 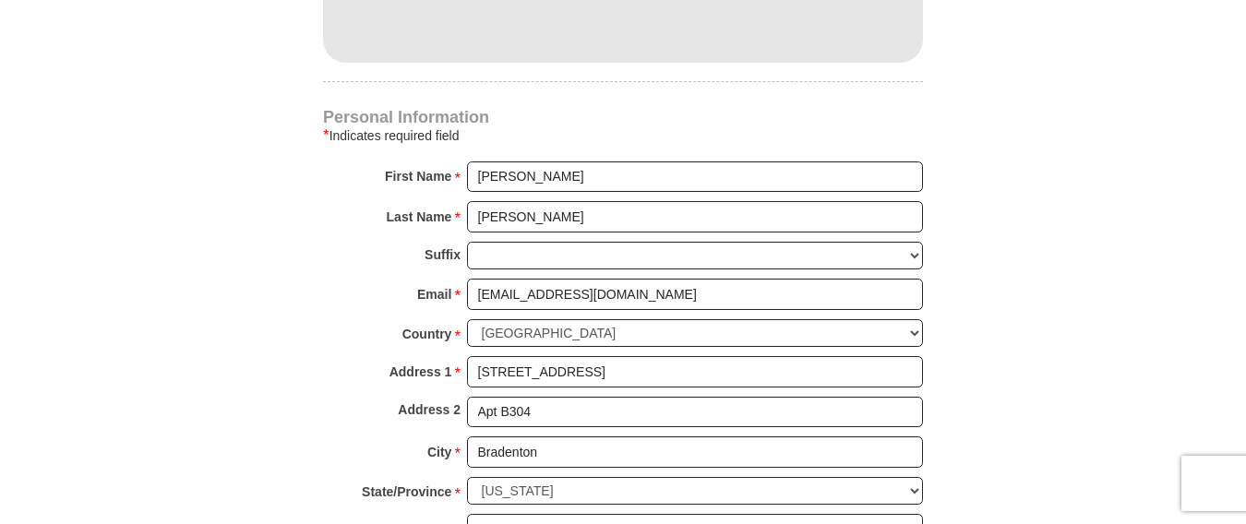 What do you see at coordinates (419, 217) in the screenshot?
I see `strong: Last Name` at bounding box center [419, 217].